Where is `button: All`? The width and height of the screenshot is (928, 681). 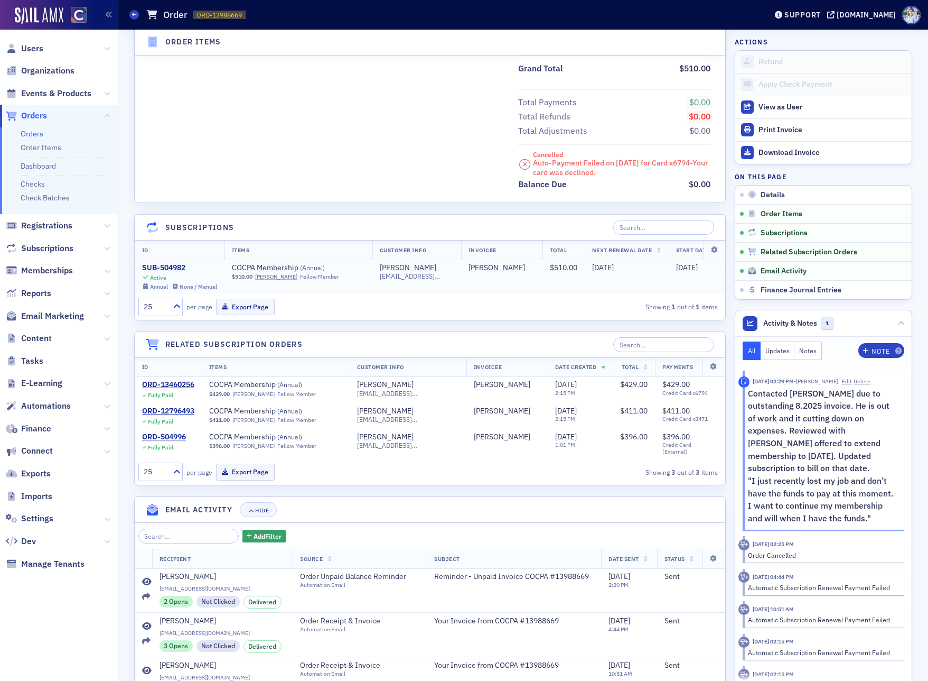 button: All is located at coordinates (752, 350).